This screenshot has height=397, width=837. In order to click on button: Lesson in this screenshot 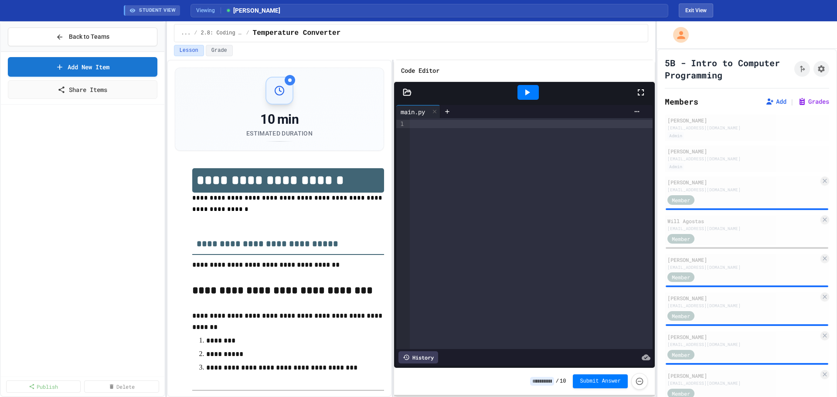, I will do `click(189, 51)`.